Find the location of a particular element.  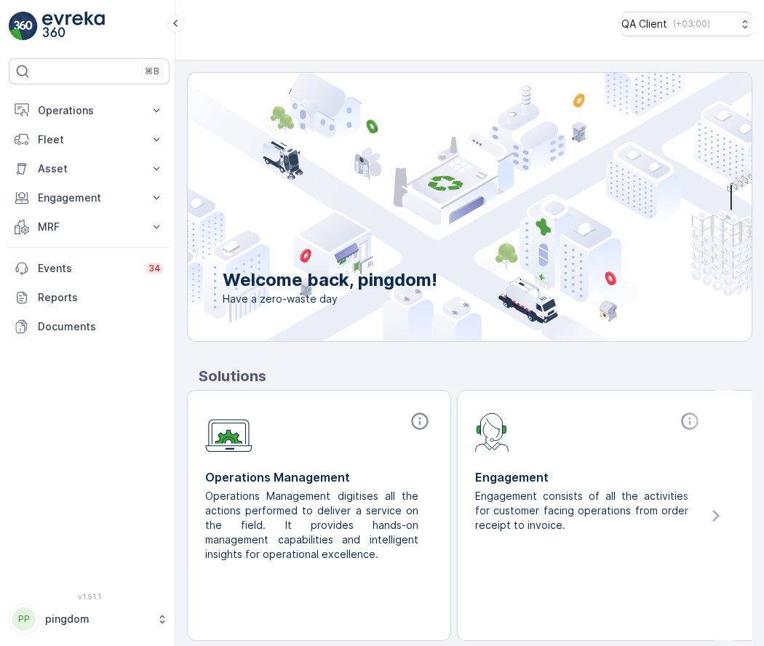

p: pingdom is located at coordinates (97, 619).